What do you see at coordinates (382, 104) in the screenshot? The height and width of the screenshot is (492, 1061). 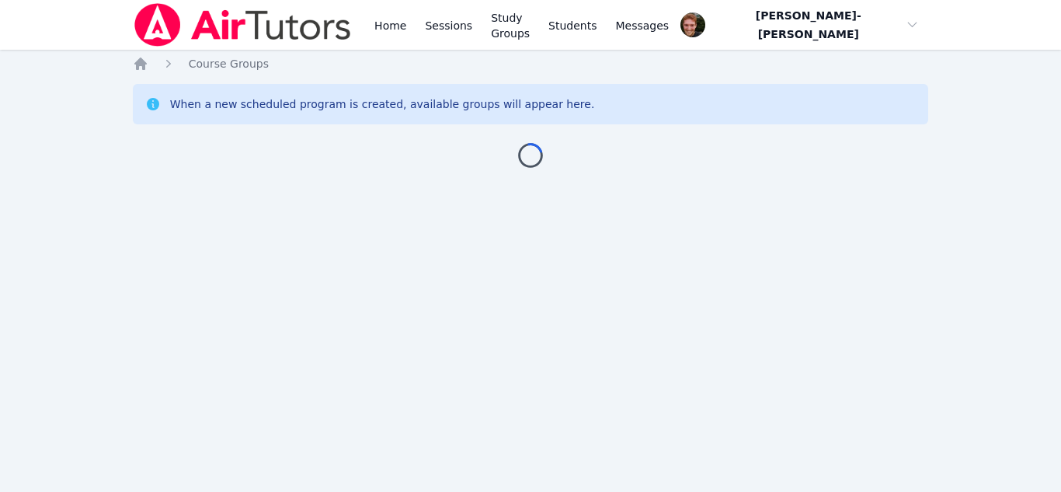 I see `div: When a new scheduled program is created, available groups will appear here.` at bounding box center [382, 104].